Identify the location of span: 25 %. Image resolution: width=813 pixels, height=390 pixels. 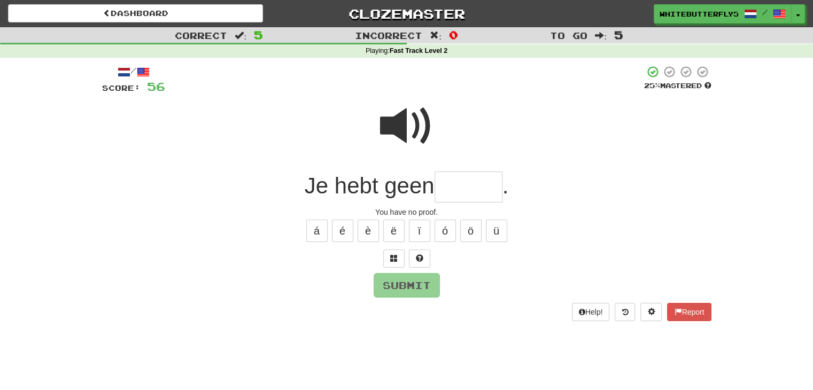
(652, 86).